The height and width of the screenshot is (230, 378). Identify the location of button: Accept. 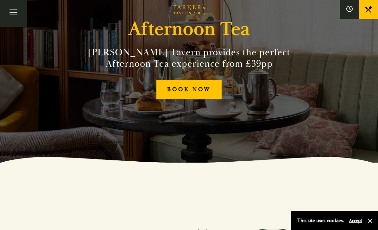
(355, 220).